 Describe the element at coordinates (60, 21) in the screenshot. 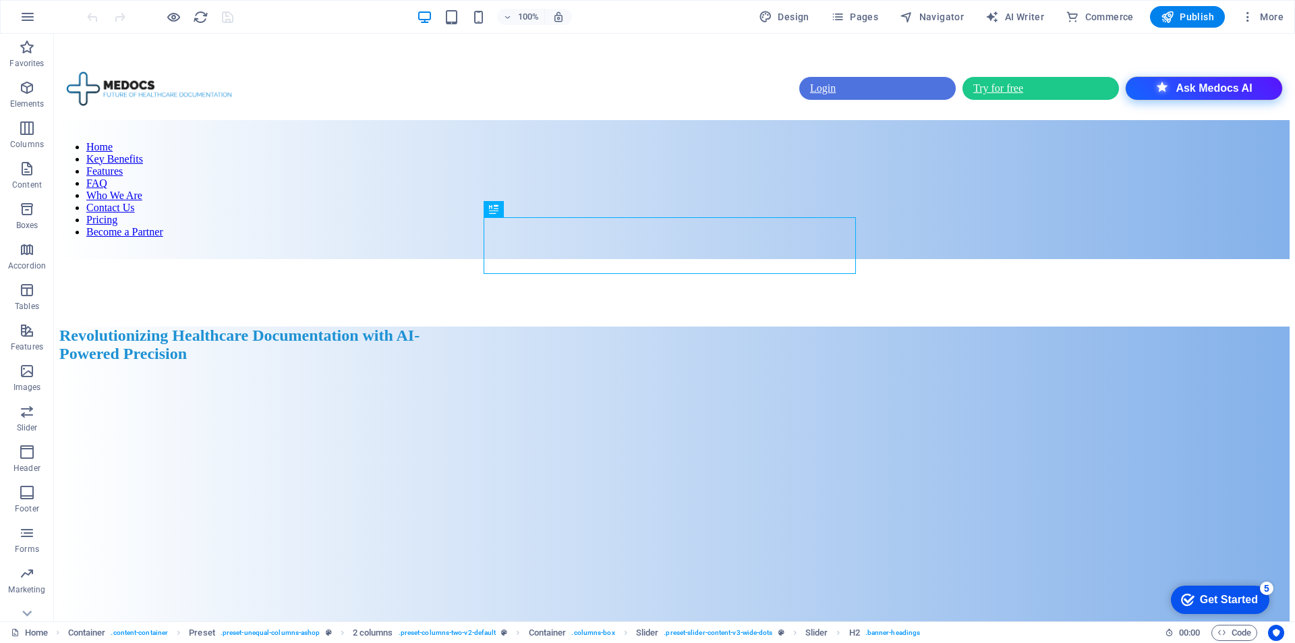

I see `div: Get Started 5 items remaining, 0% complete` at that location.